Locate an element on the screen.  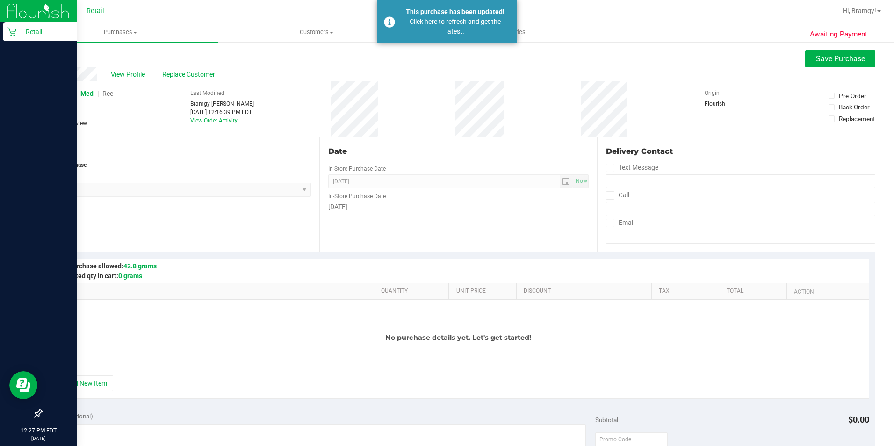
a: SKU is located at coordinates (212, 291).